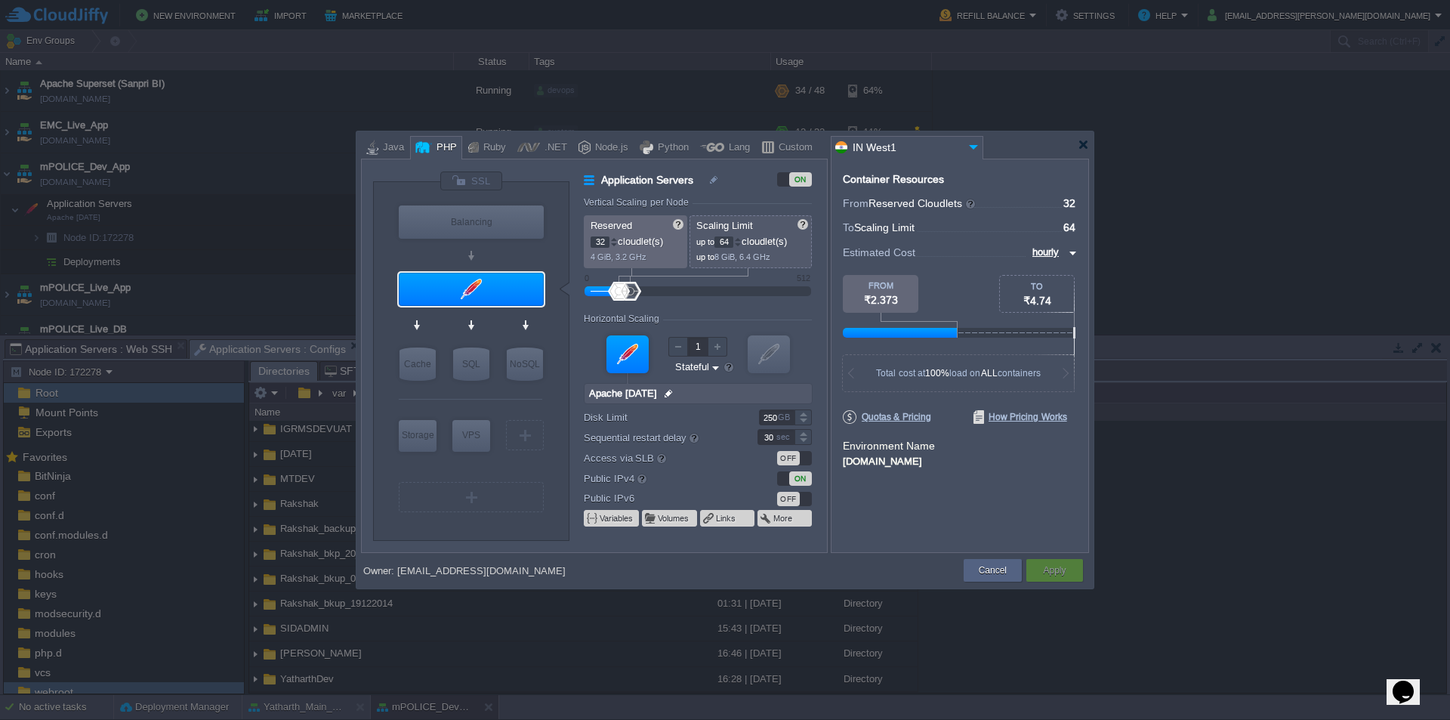 This screenshot has height=720, width=1450. I want to click on div: GB, so click(786, 417).